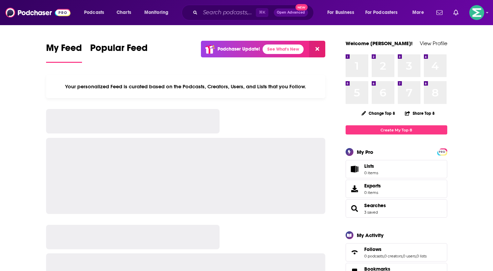 The width and height of the screenshot is (493, 271). What do you see at coordinates (124, 13) in the screenshot?
I see `a: Charts` at bounding box center [124, 13].